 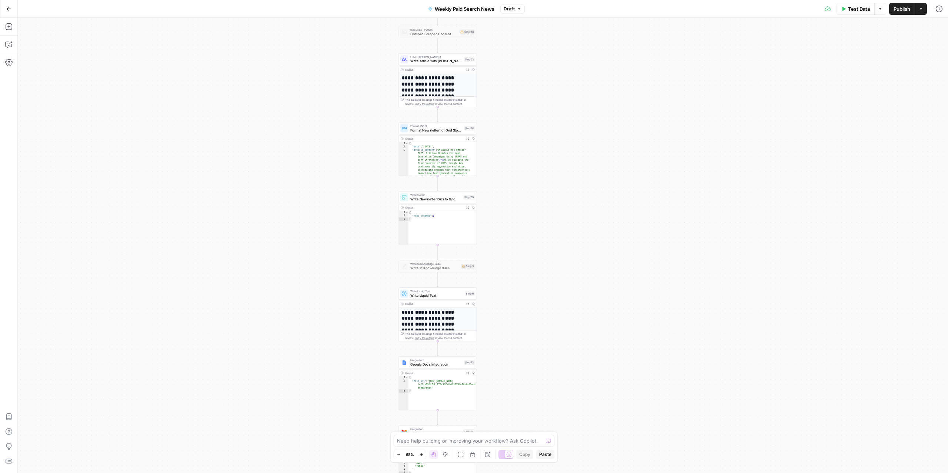 I want to click on span: Google Docs Integration, so click(x=436, y=365).